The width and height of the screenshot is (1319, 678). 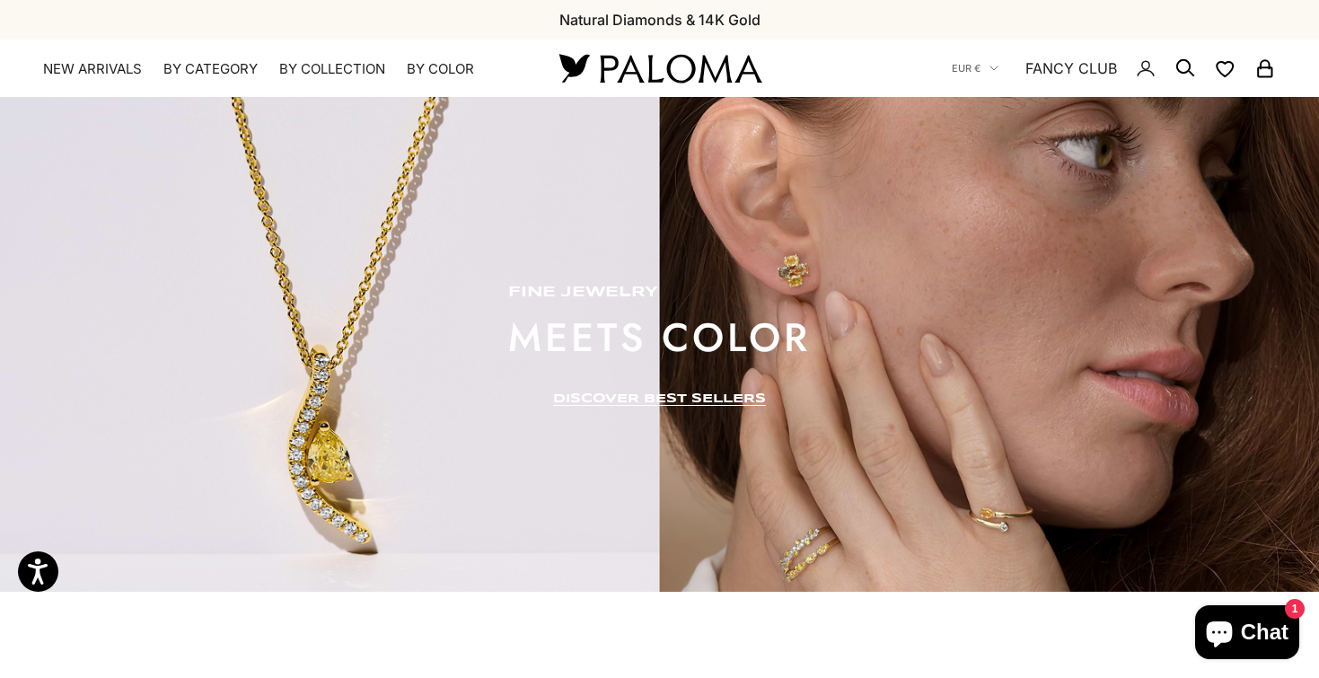 What do you see at coordinates (659, 399) in the screenshot?
I see `a: DISCOVER BEST SELLERS` at bounding box center [659, 399].